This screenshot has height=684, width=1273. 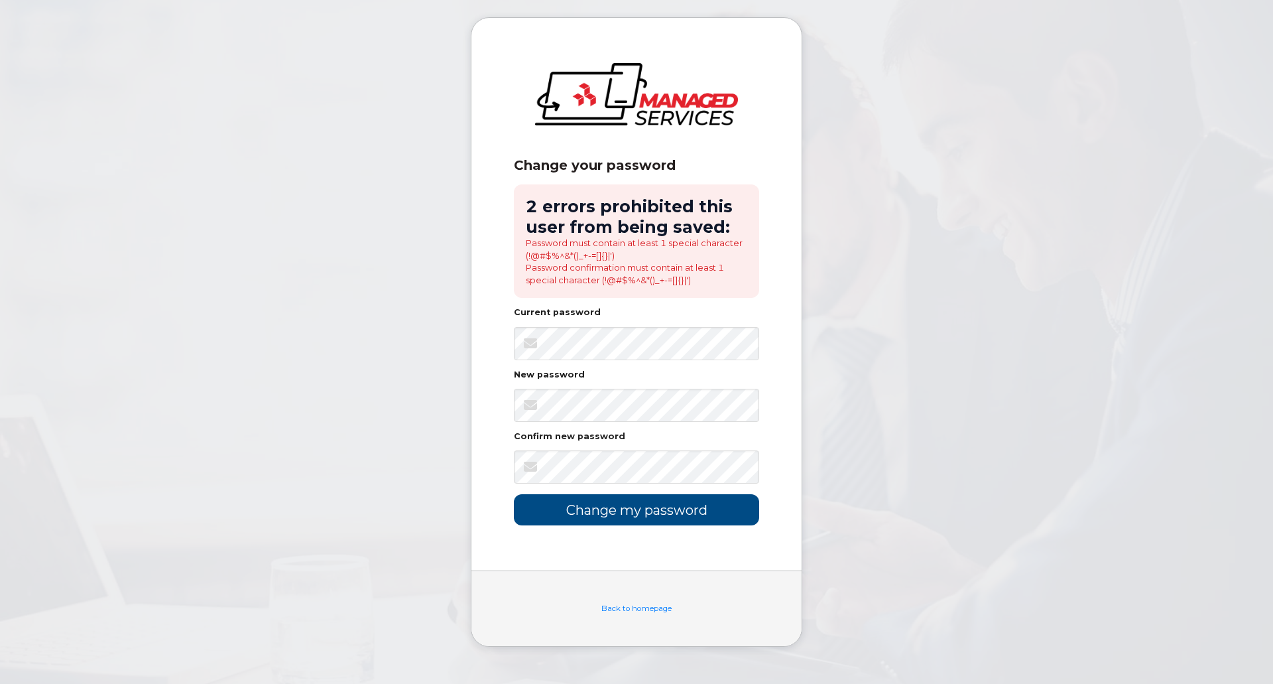 I want to click on label: Current password, so click(x=557, y=312).